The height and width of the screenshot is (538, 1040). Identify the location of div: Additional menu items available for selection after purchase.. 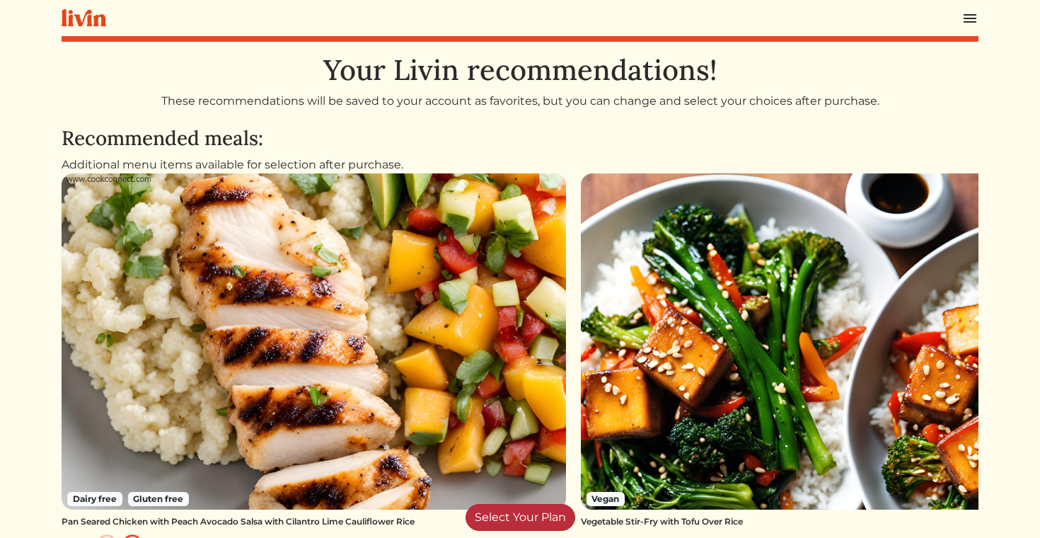
(520, 165).